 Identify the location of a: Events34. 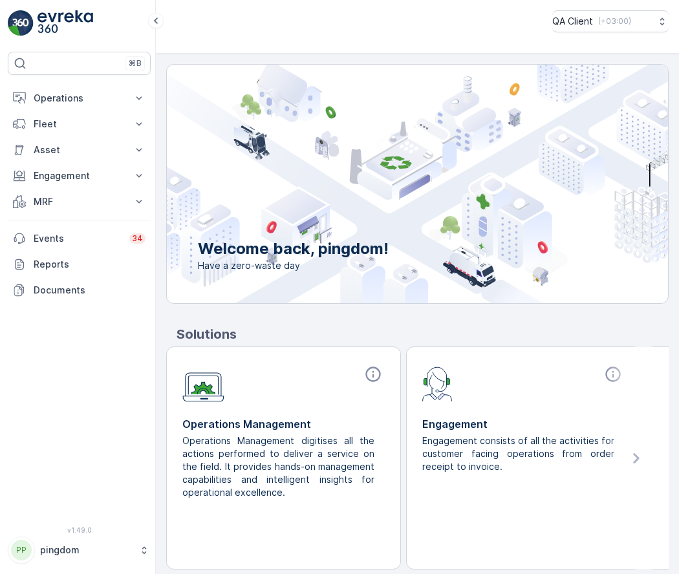
(79, 239).